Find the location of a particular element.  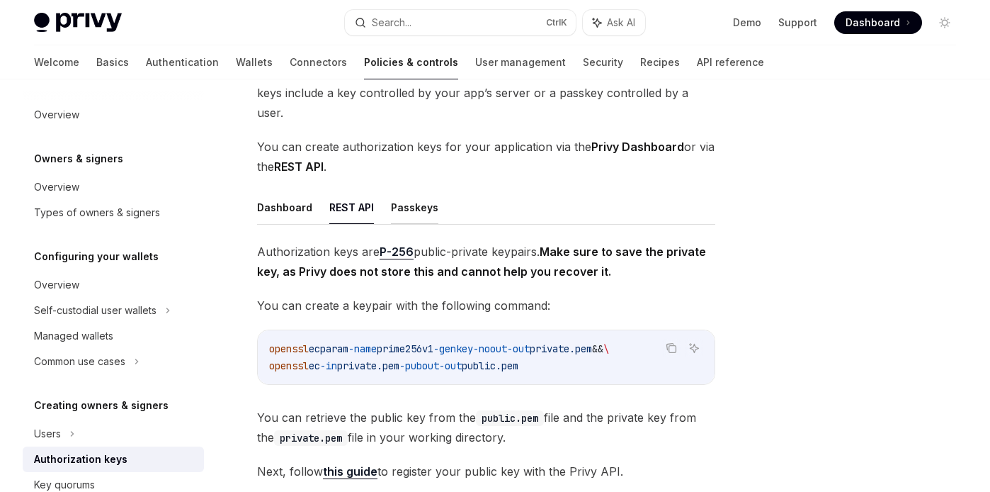

span: -pubout is located at coordinates (419, 365).